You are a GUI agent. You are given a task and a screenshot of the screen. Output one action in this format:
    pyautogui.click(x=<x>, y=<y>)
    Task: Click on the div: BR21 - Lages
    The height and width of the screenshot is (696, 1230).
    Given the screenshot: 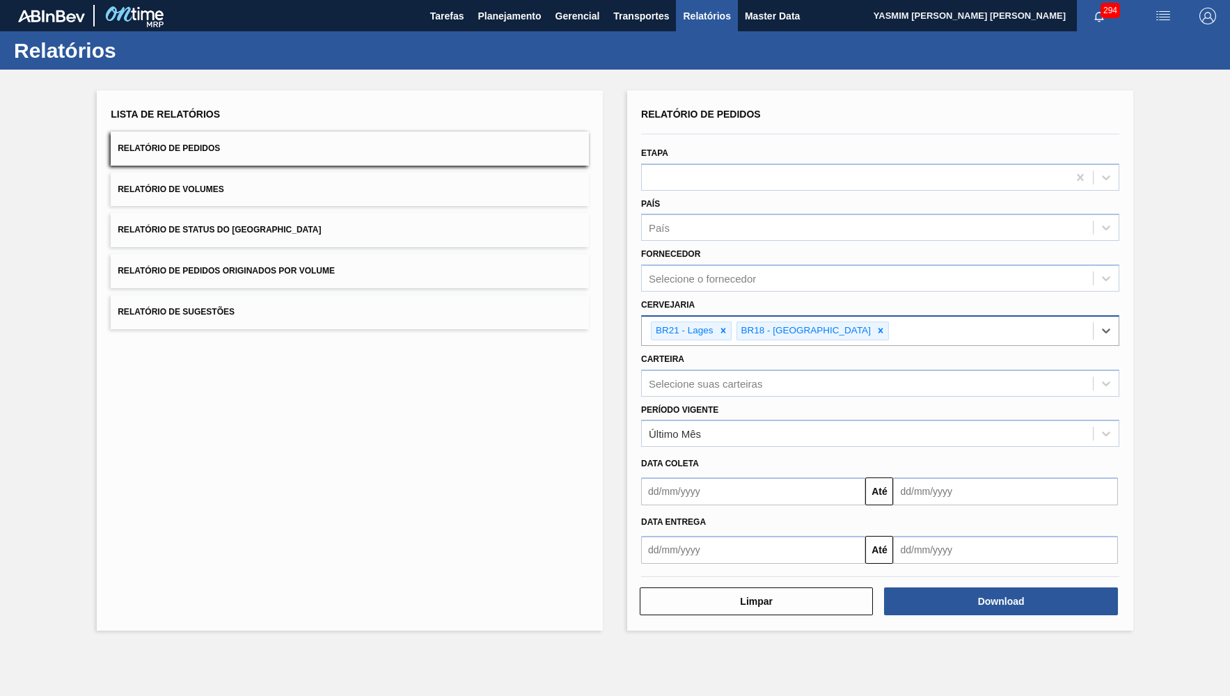 What is the action you would take?
    pyautogui.click(x=683, y=331)
    